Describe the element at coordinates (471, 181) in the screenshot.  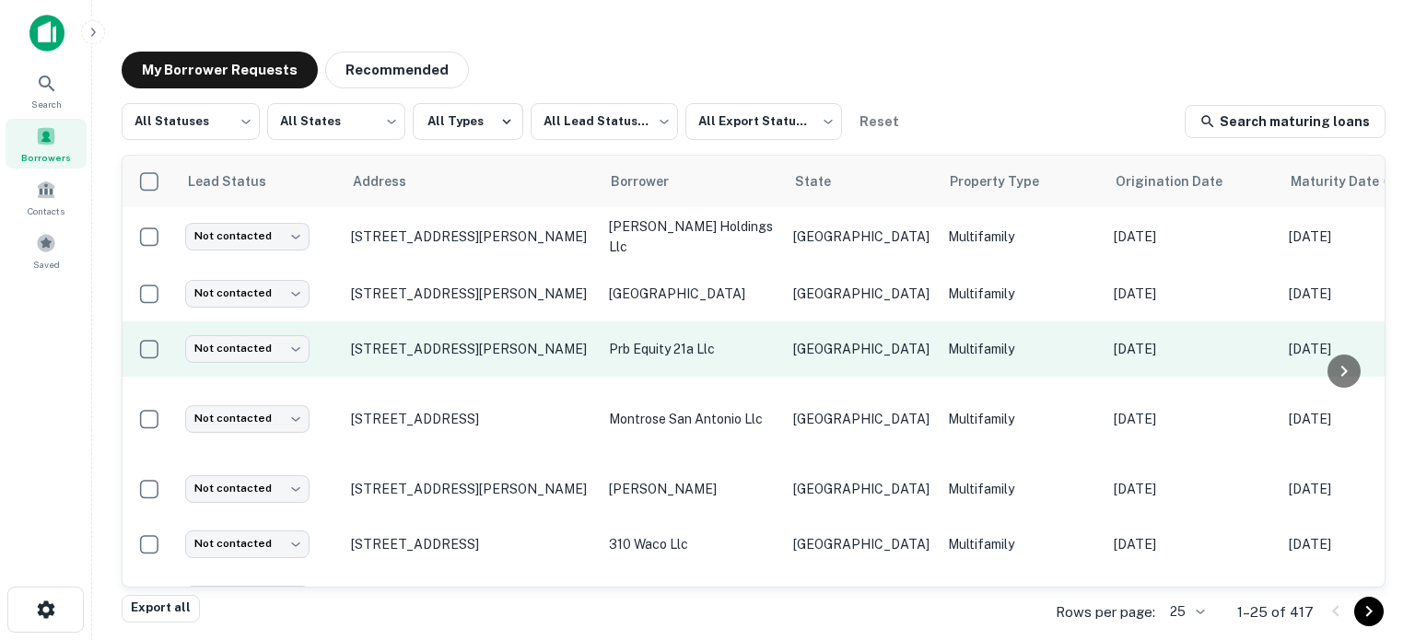
I see `th: Address` at that location.